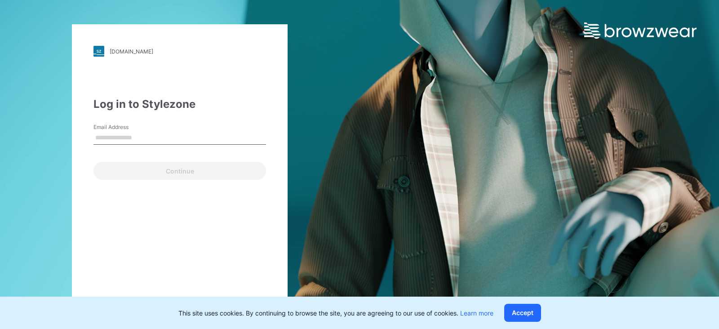 This screenshot has height=329, width=719. I want to click on button: Accept, so click(523, 313).